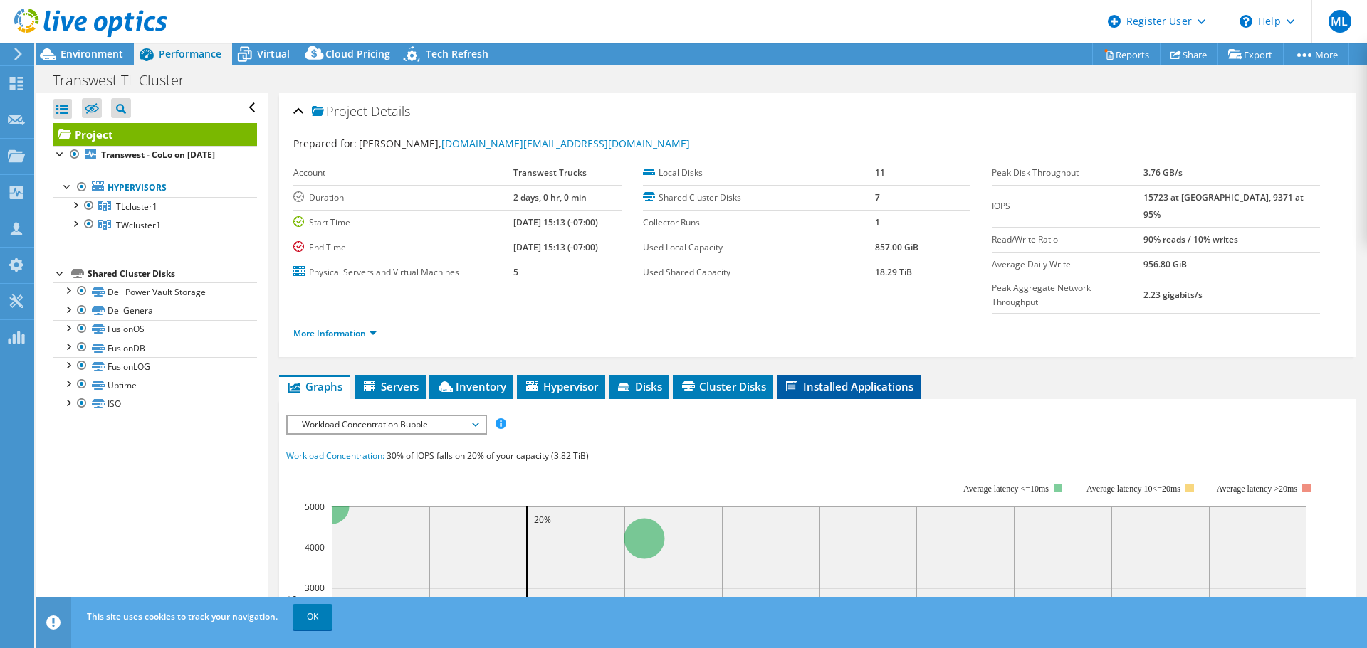 Image resolution: width=1367 pixels, height=648 pixels. I want to click on a: More Information, so click(335, 333).